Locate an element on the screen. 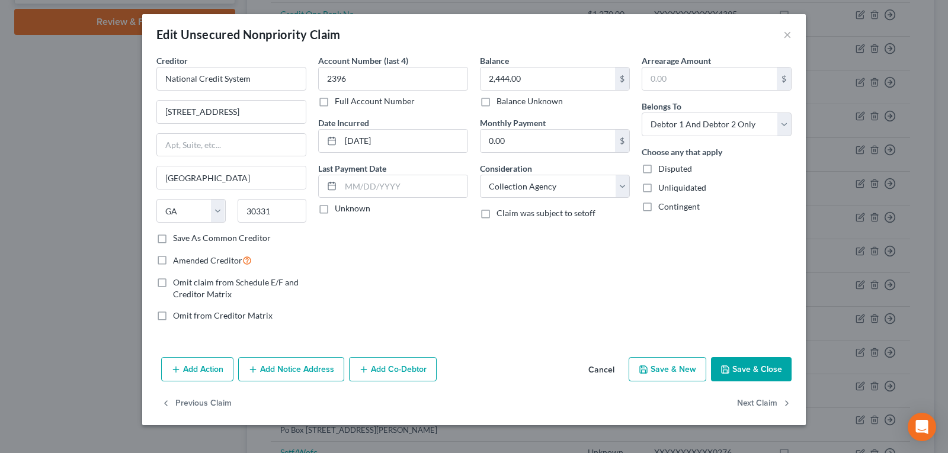 The width and height of the screenshot is (948, 453). span: Claim was subject to setoff is located at coordinates (546, 213).